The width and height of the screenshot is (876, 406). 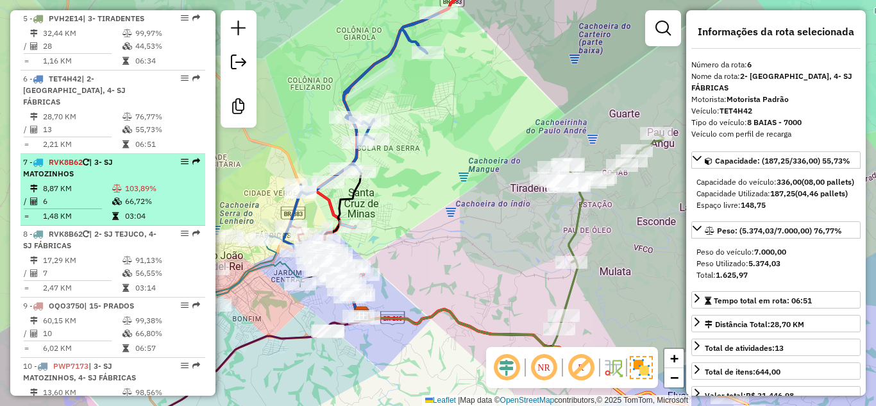 I want to click on a: Tempo total em rota: 06:51, so click(x=776, y=299).